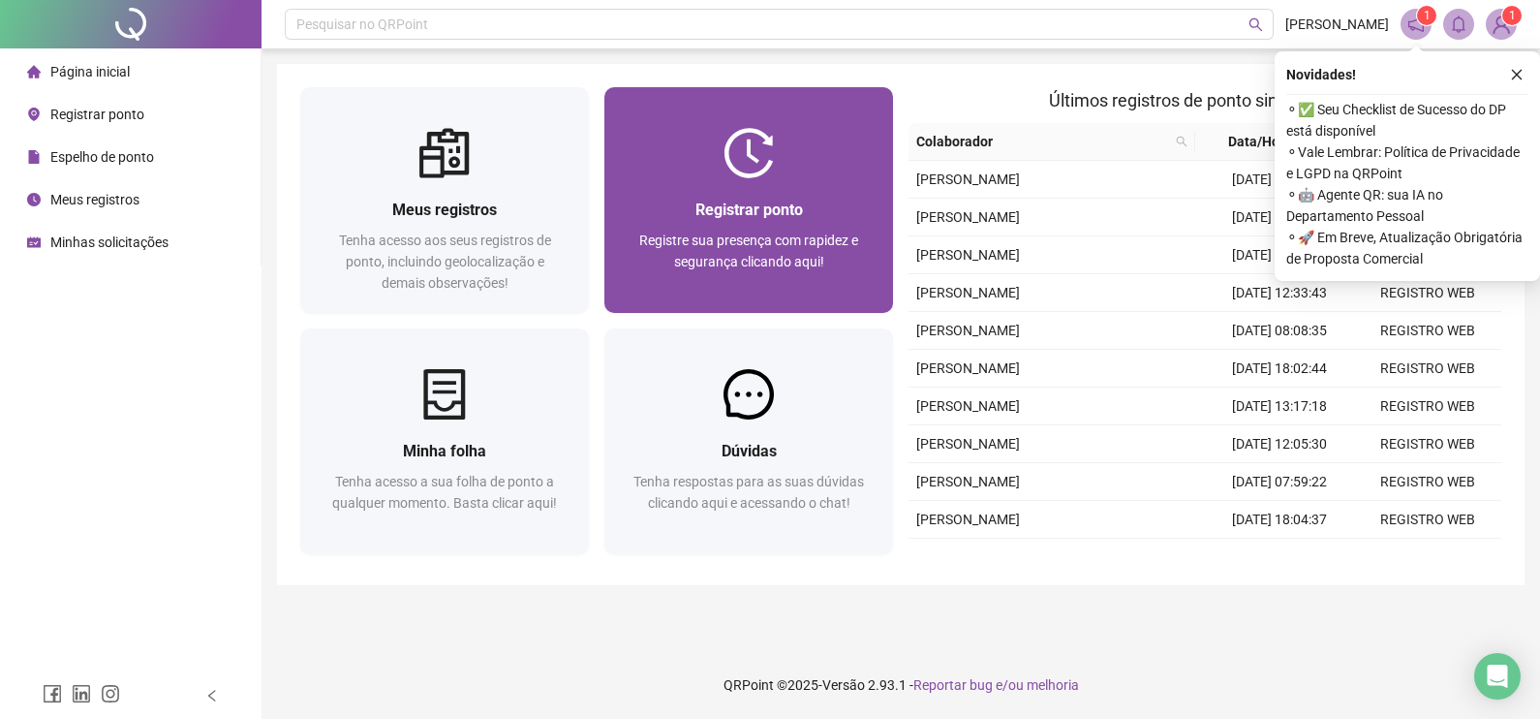 The width and height of the screenshot is (1540, 719). Describe the element at coordinates (1416, 24) in the screenshot. I see `span: notification` at that location.